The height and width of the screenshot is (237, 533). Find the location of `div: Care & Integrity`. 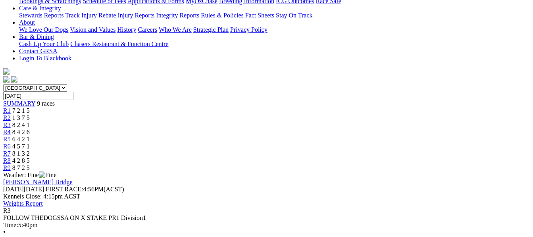

div: Care & Integrity is located at coordinates (274, 15).